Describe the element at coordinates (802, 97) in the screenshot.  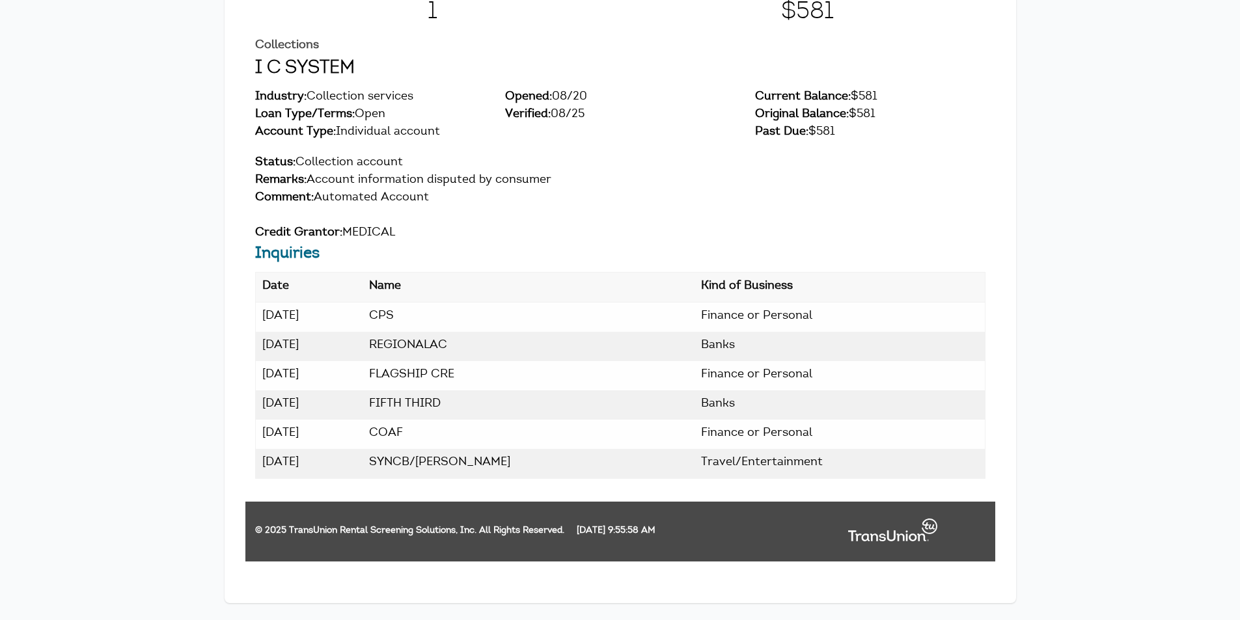
I see `span: Current Balance:` at that location.